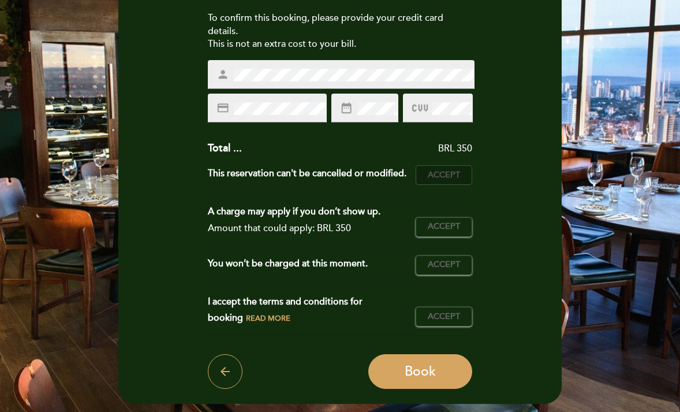  I want to click on button: Book, so click(420, 371).